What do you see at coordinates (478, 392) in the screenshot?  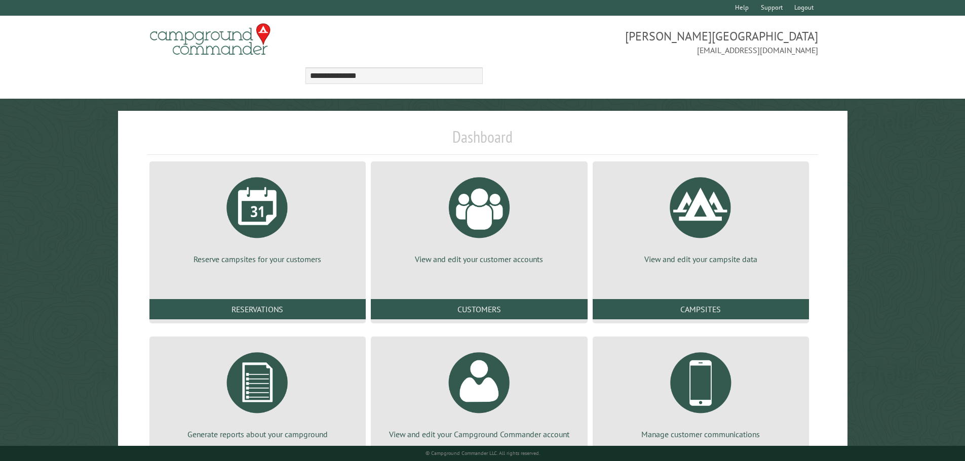 I see `a: View and edit your Campground Commander account` at bounding box center [478, 392].